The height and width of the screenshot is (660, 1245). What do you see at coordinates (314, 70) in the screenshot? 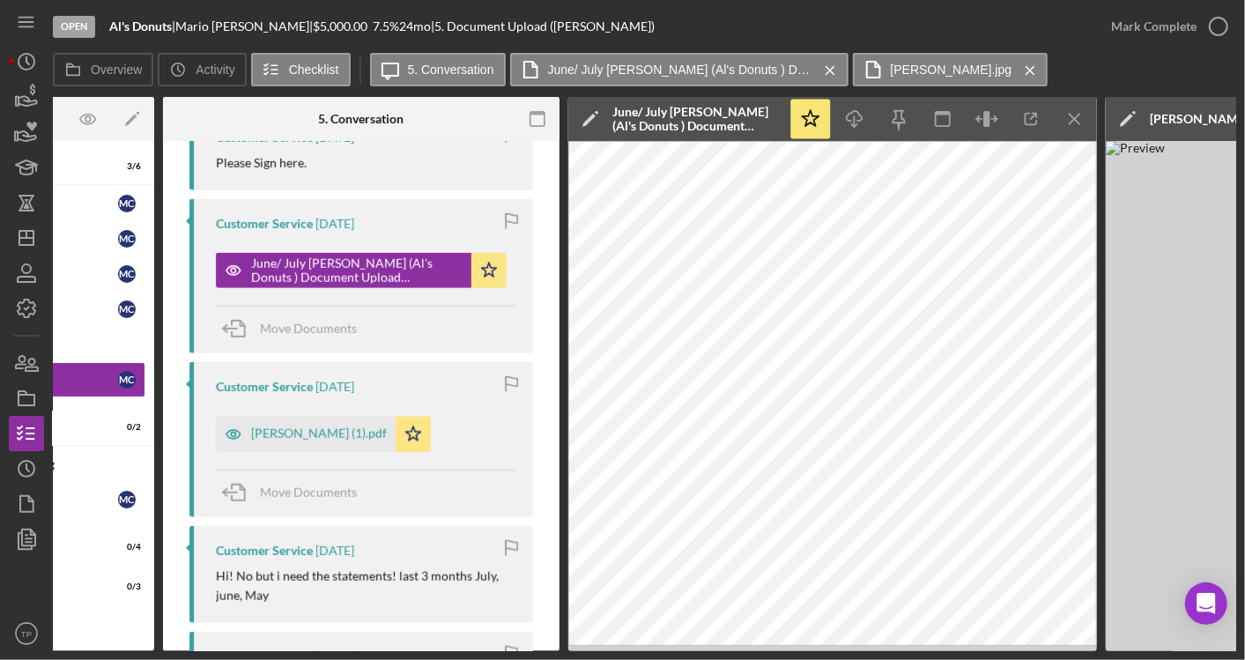
I see `label: Checklist` at bounding box center [314, 70].